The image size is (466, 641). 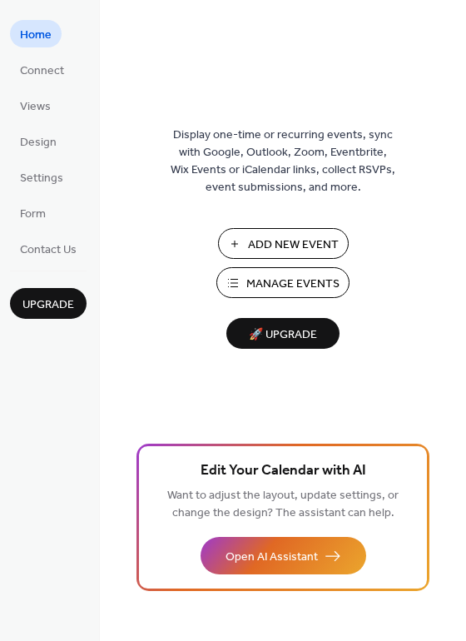 What do you see at coordinates (42, 69) in the screenshot?
I see `a: Connect` at bounding box center [42, 69].